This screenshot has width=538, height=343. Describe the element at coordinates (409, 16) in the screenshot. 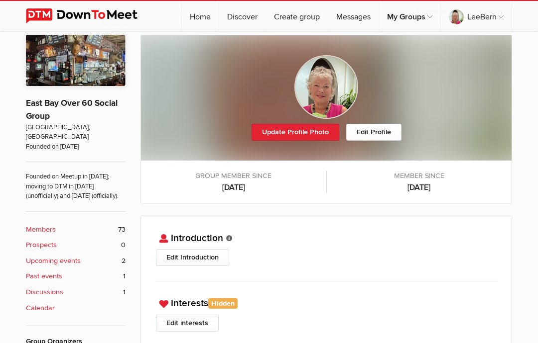

I see `a: My Groups` at that location.